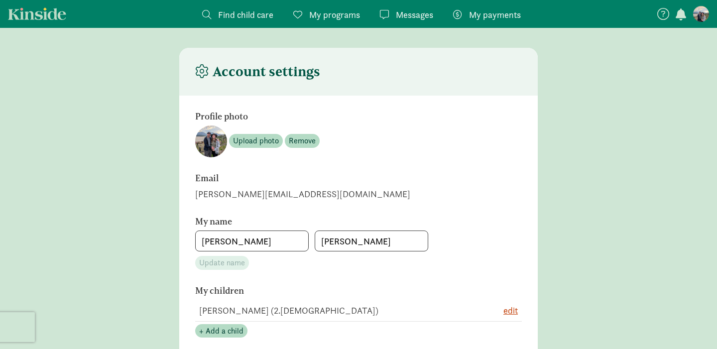  What do you see at coordinates (222, 263) in the screenshot?
I see `button: Update name` at bounding box center [222, 263].